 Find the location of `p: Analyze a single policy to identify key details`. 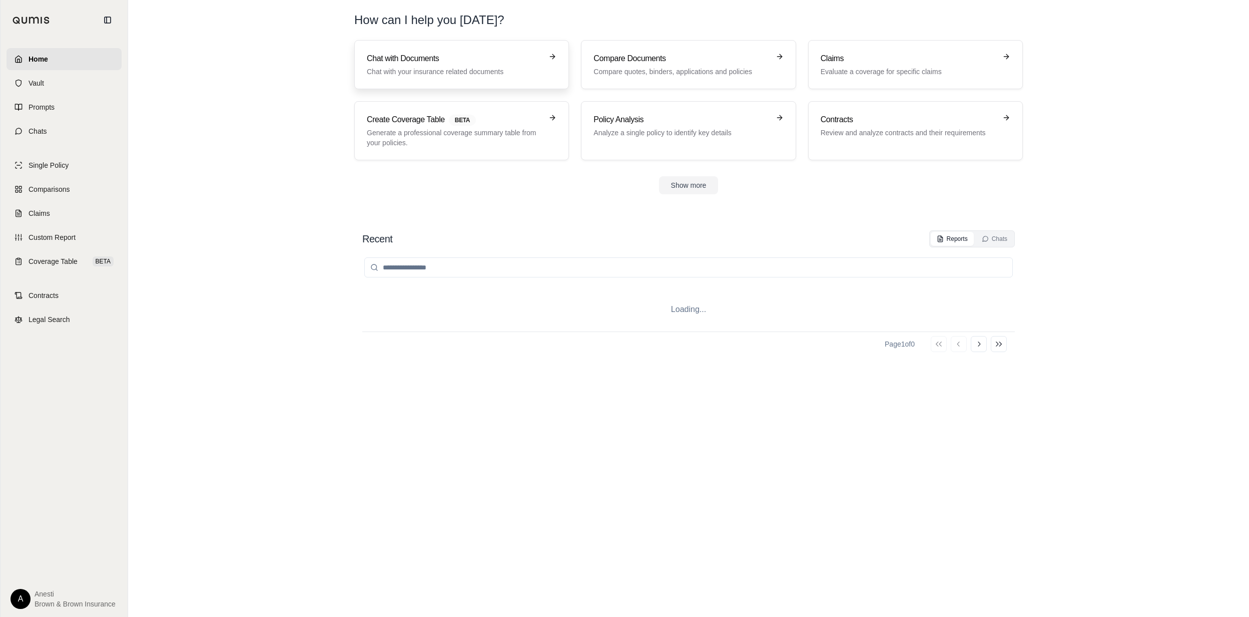

p: Analyze a single policy to identify key details is located at coordinates (681, 133).